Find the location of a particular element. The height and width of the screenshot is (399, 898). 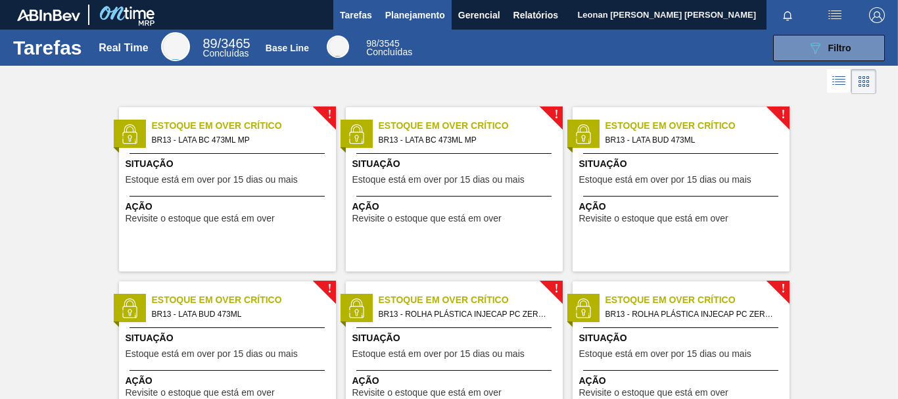

button: Filtro is located at coordinates (829, 48).